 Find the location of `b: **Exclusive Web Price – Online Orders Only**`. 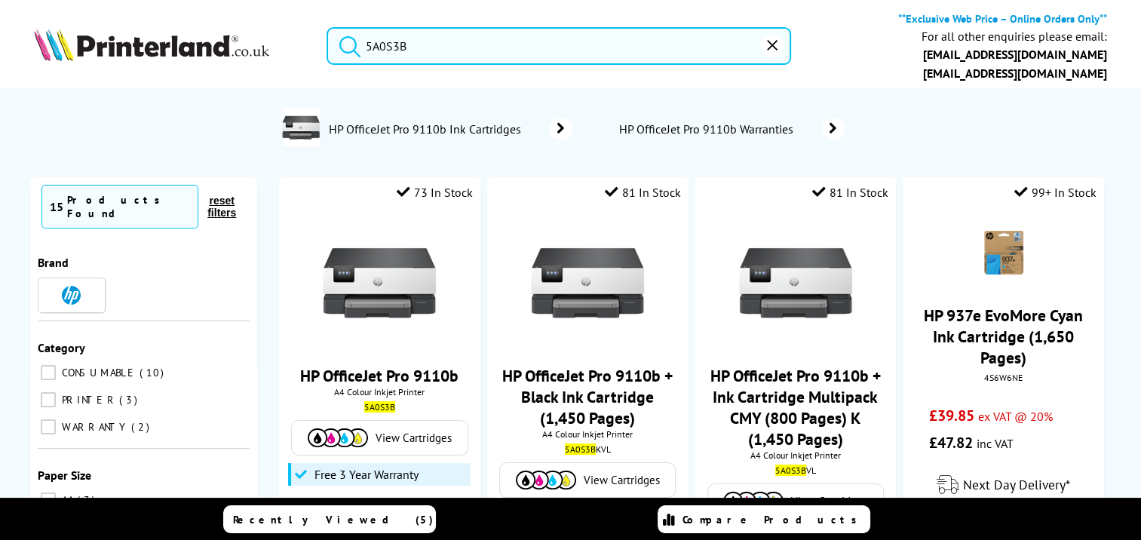

b: **Exclusive Web Price – Online Orders Only** is located at coordinates (1003, 18).